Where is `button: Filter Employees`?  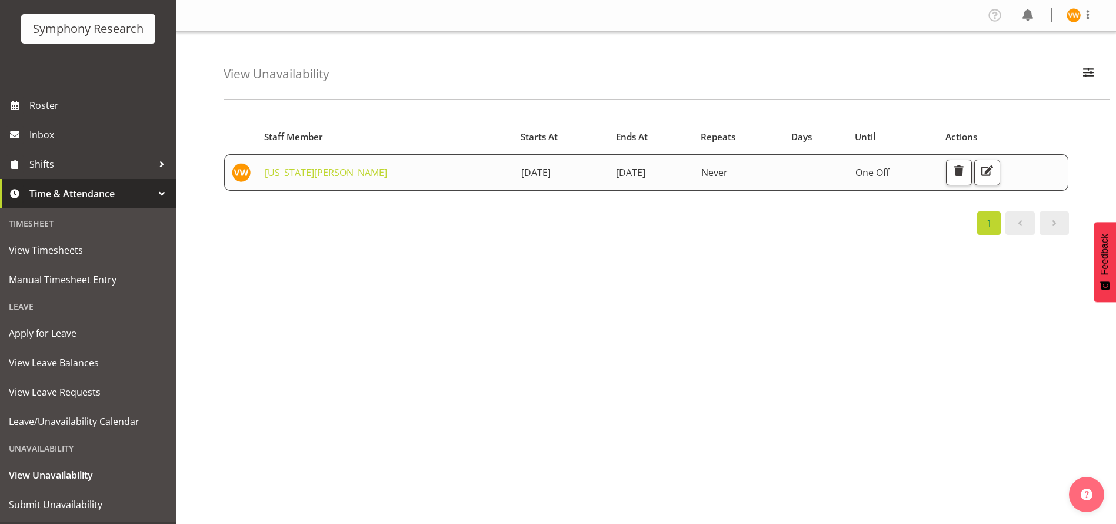
button: Filter Employees is located at coordinates (1089, 74).